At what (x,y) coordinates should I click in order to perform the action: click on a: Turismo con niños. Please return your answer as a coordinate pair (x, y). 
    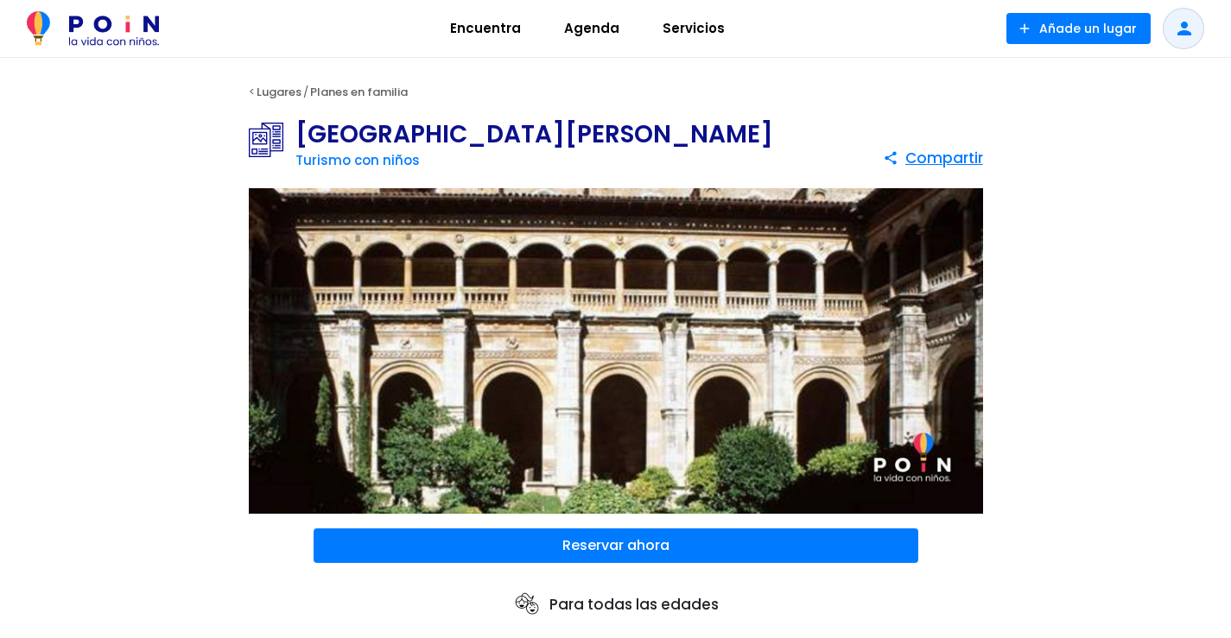
    Looking at the image, I should click on (358, 160).